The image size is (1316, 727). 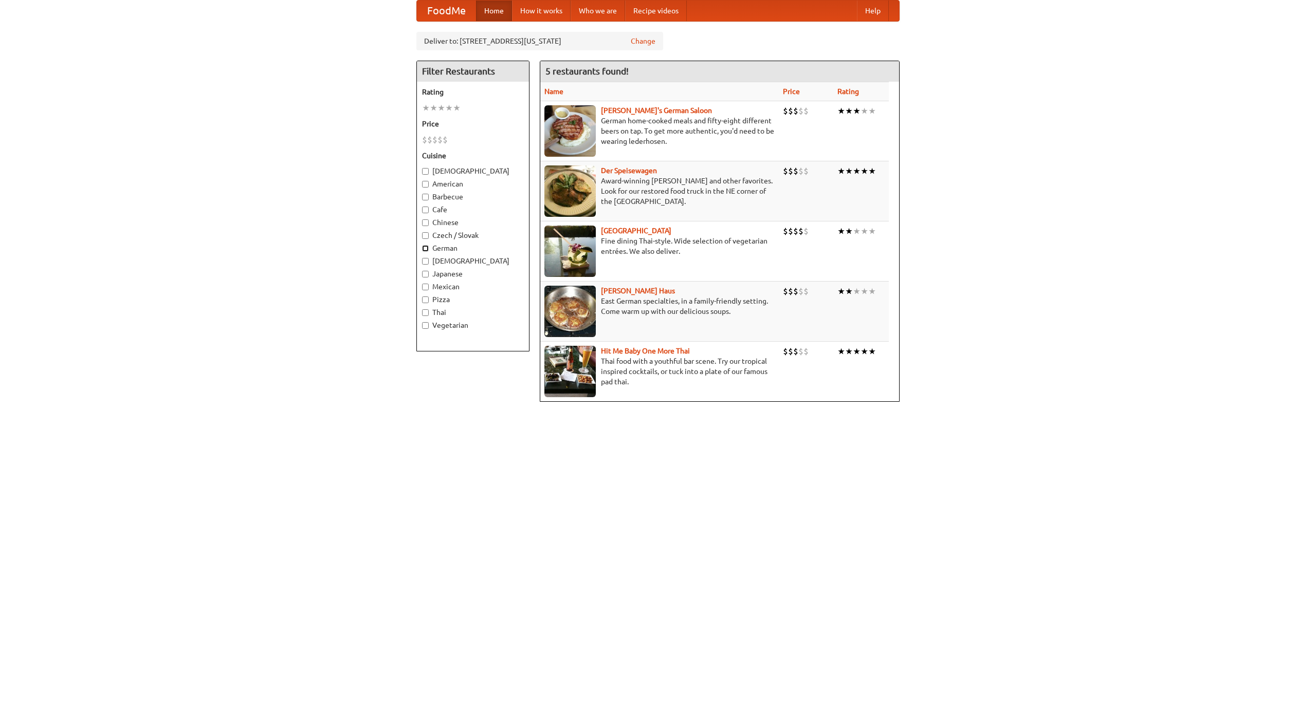 What do you see at coordinates (473, 313) in the screenshot?
I see `label: Thai` at bounding box center [473, 313].